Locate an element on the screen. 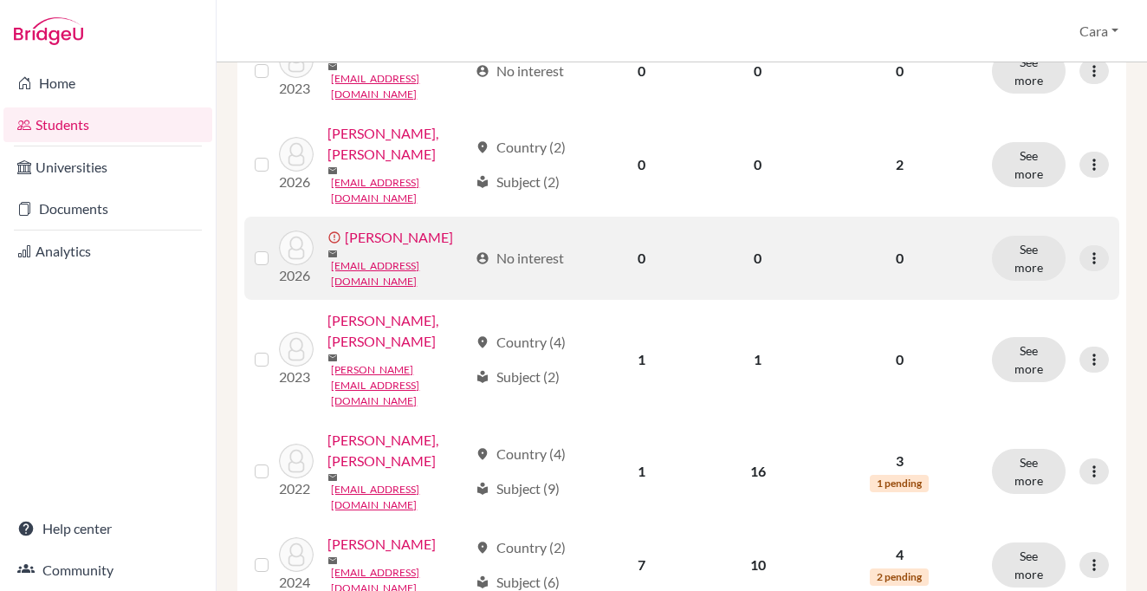 Image resolution: width=1147 pixels, height=591 pixels. p: 3 is located at coordinates (899, 461).